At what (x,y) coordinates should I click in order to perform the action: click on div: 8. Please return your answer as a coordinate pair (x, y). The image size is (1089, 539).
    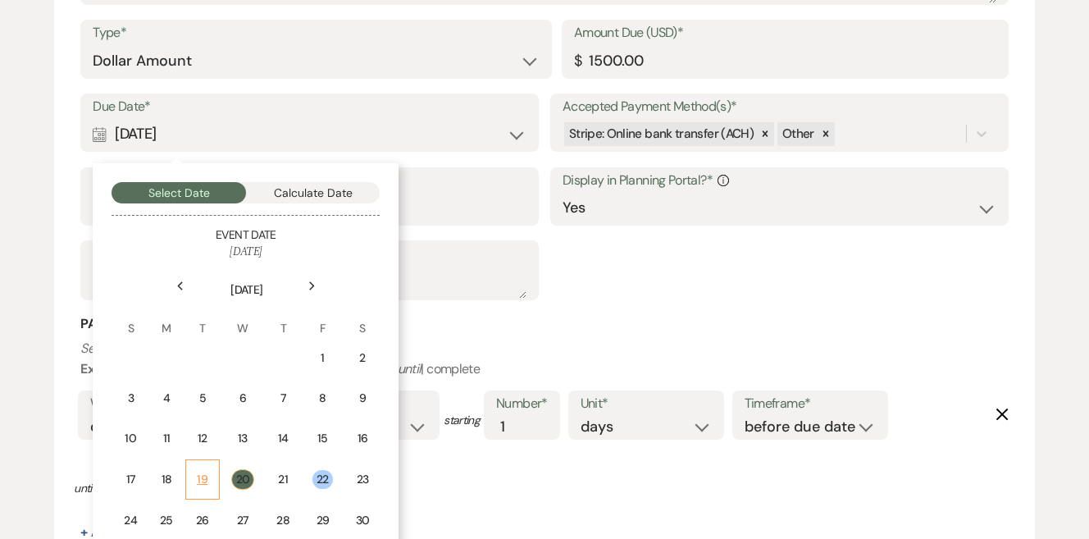
    Looking at the image, I should click on (322, 398).